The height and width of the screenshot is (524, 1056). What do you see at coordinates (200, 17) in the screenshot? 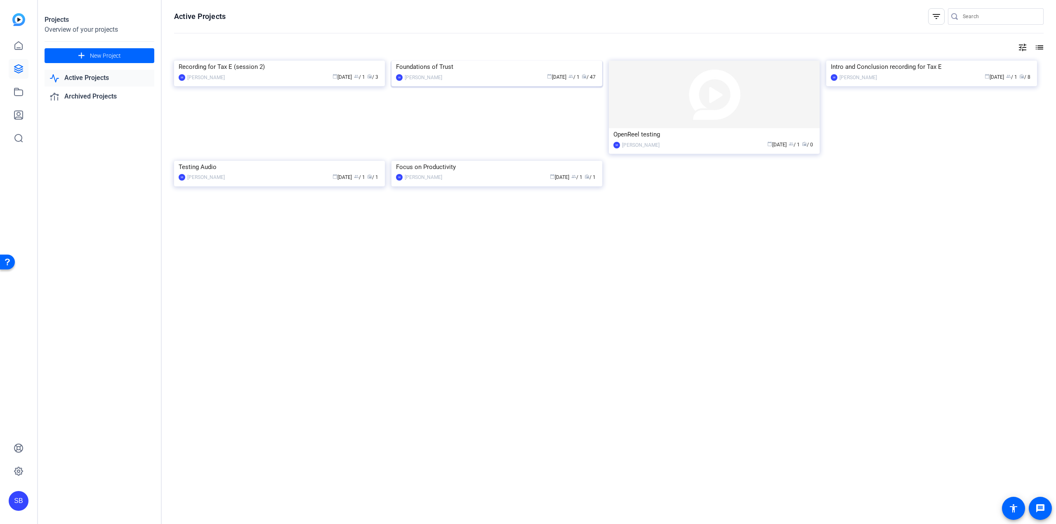
I see `h1: Active Projects` at bounding box center [200, 17].